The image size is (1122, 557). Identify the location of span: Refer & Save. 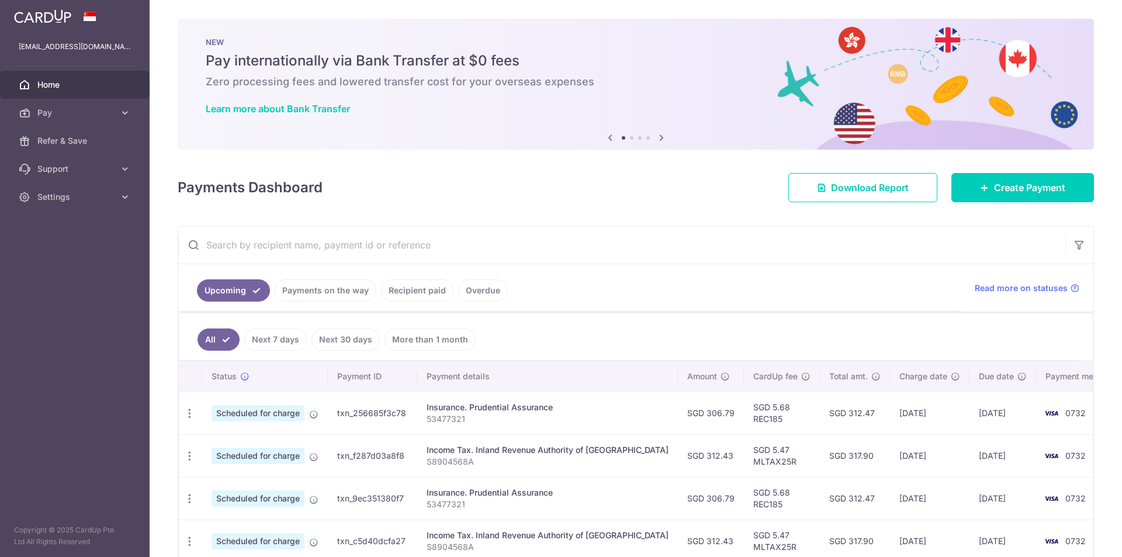
(76, 141).